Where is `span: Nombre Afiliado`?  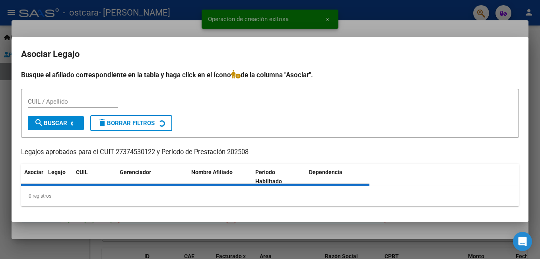 span: Nombre Afiliado is located at coordinates (212, 172).